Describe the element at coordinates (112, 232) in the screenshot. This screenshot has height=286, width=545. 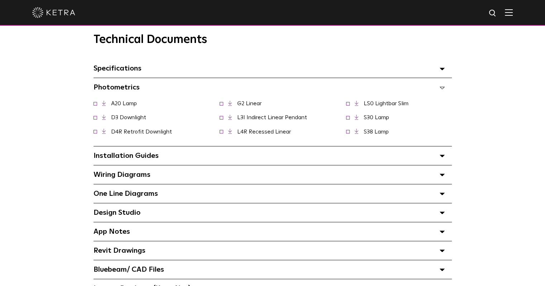
I see `span: App Notes` at that location.